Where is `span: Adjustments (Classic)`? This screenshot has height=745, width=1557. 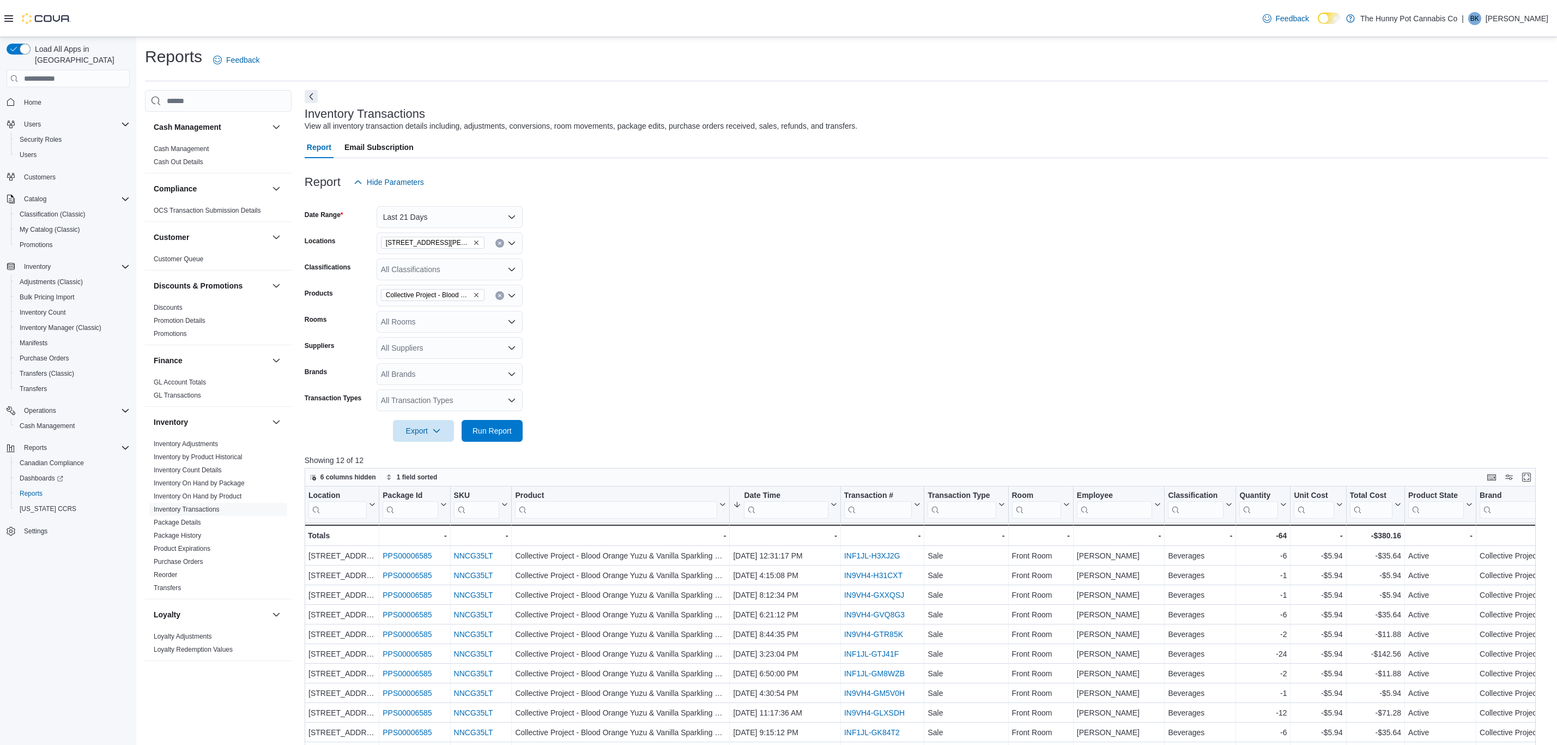 span: Adjustments (Classic) is located at coordinates (51, 282).